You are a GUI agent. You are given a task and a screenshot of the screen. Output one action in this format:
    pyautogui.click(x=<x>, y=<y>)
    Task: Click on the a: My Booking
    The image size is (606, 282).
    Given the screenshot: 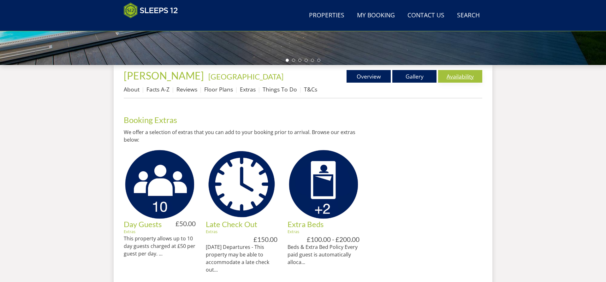 What is the action you would take?
    pyautogui.click(x=376, y=15)
    